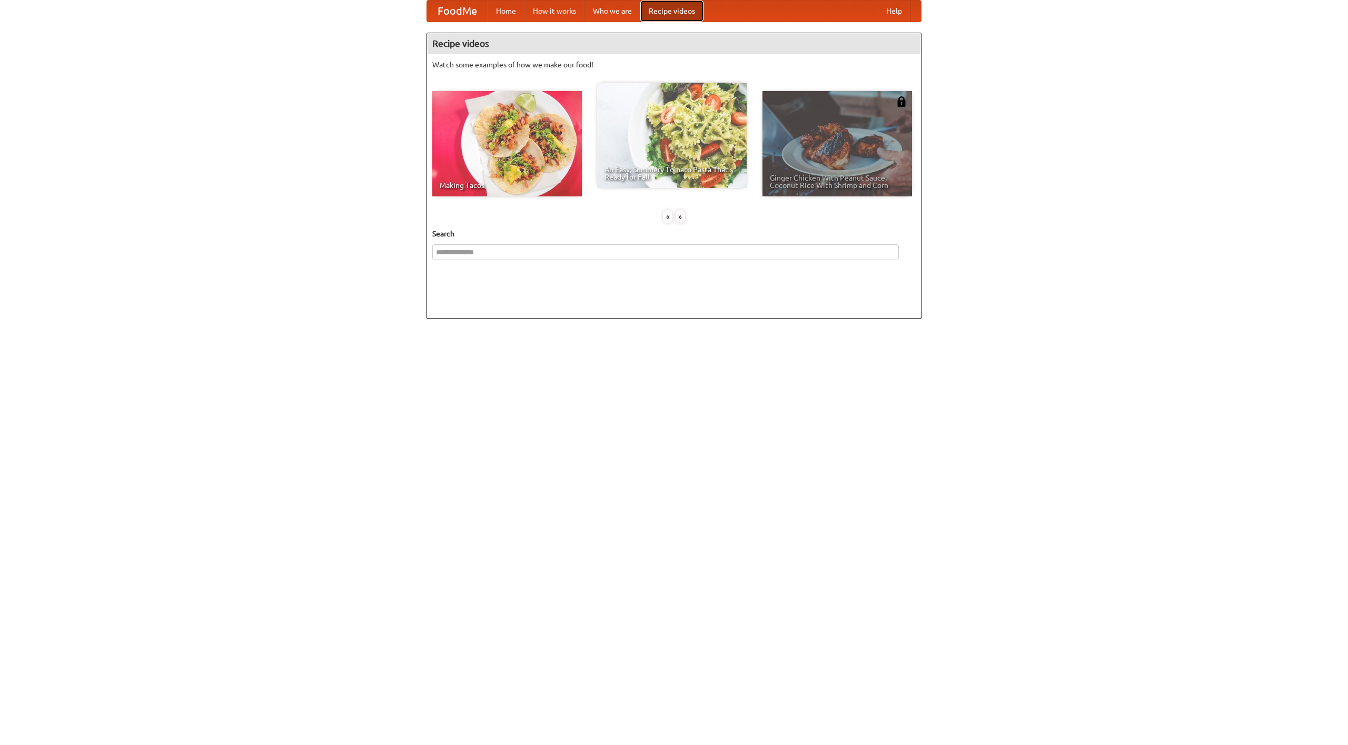 The height and width of the screenshot is (745, 1348). What do you see at coordinates (672, 11) in the screenshot?
I see `a: Recipe videos` at bounding box center [672, 11].